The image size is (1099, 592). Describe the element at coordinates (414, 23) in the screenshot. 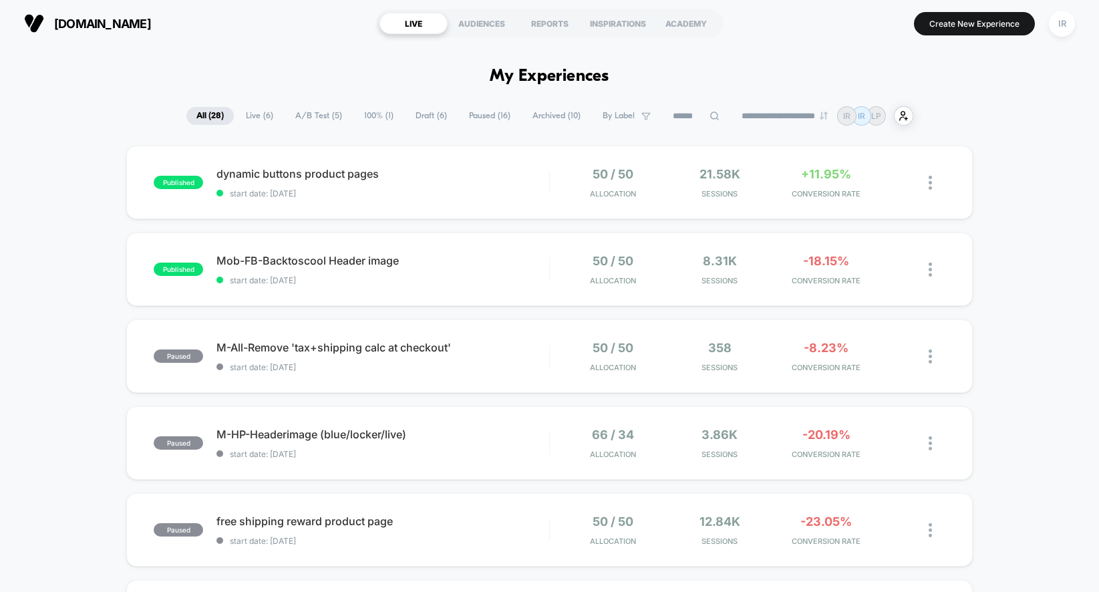

I see `div: LIVE` at that location.